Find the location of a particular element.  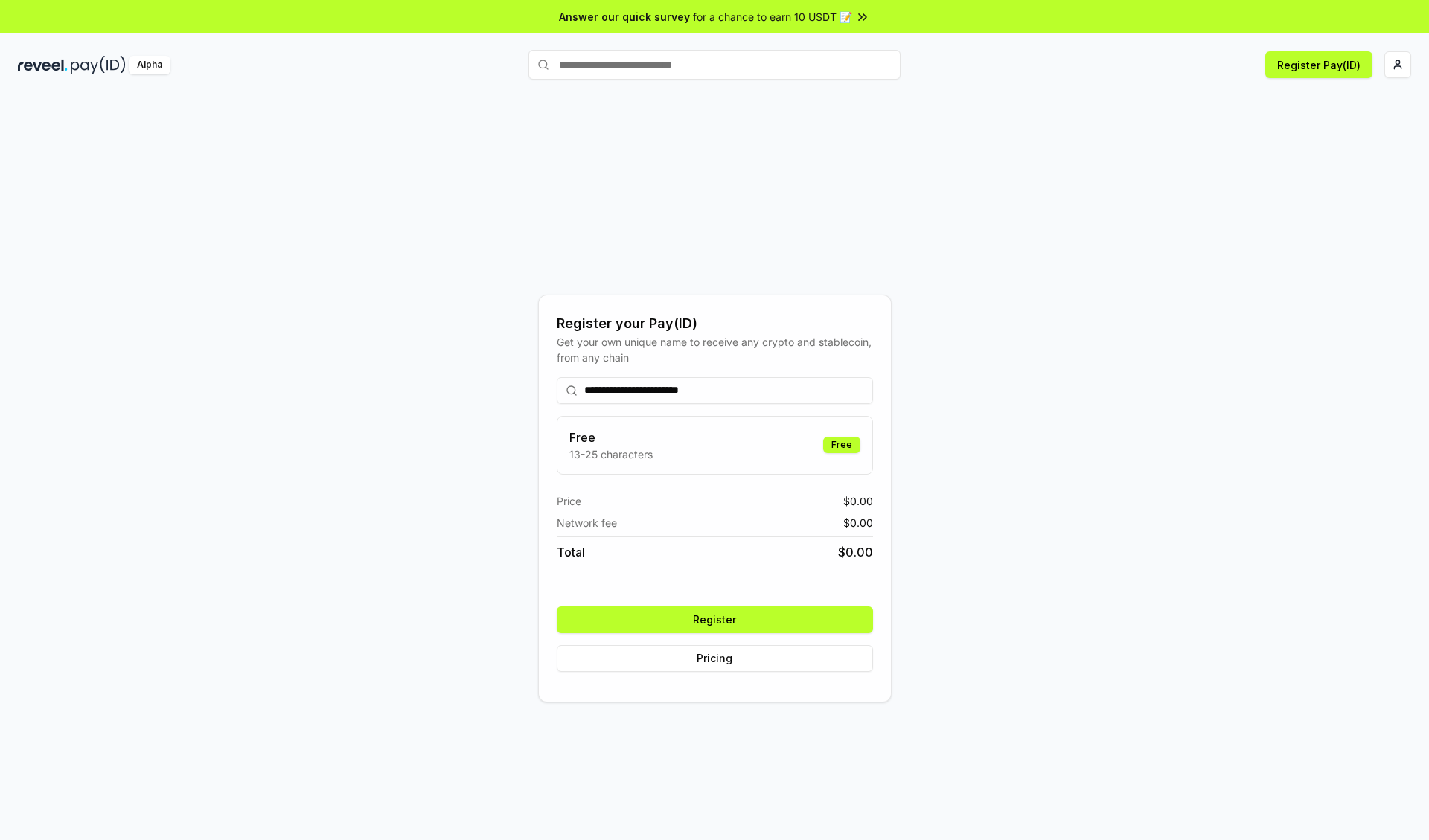

span: Answer our quick survey is located at coordinates (625, 17).